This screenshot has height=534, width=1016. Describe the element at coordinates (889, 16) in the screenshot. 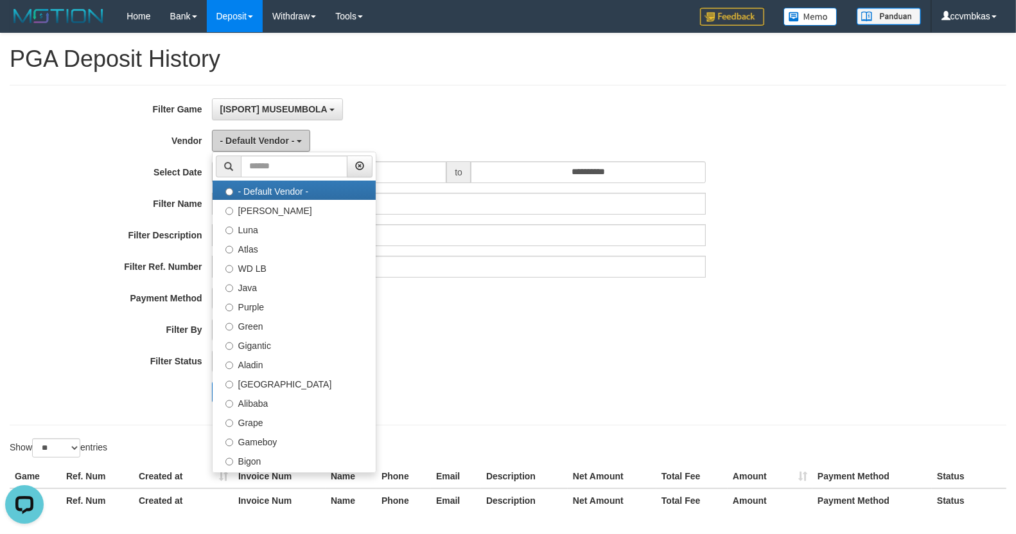

I see `img: panduan.png` at that location.